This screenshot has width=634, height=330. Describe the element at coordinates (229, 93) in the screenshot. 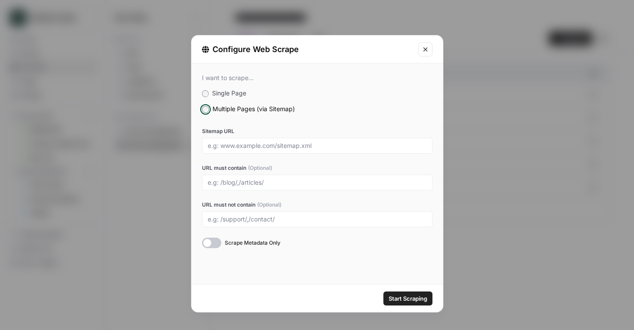

I see `span: Single Page` at that location.